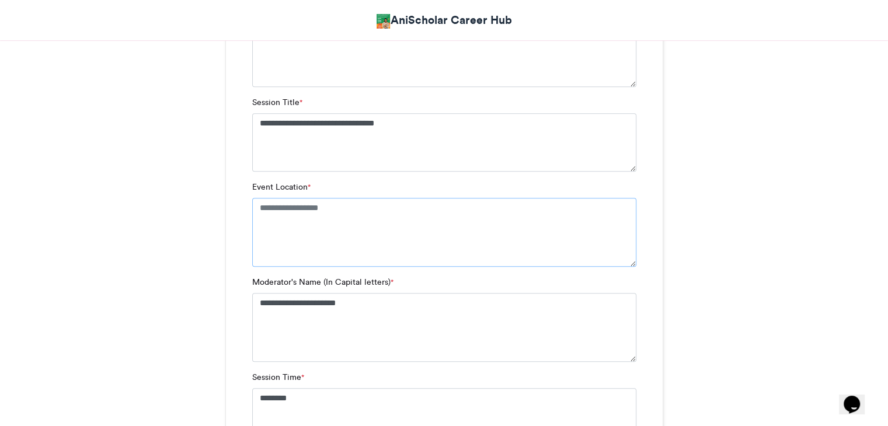 The width and height of the screenshot is (888, 426). I want to click on label: Session Title, so click(277, 102).